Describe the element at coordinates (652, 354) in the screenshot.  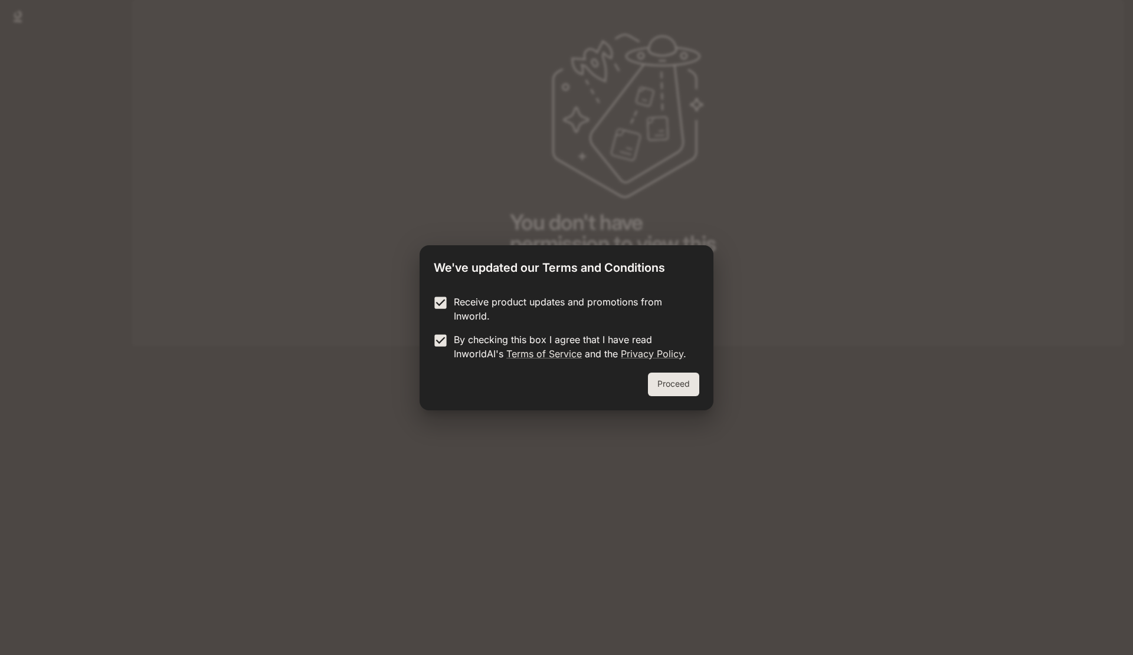
I see `a: Privacy Policy` at that location.